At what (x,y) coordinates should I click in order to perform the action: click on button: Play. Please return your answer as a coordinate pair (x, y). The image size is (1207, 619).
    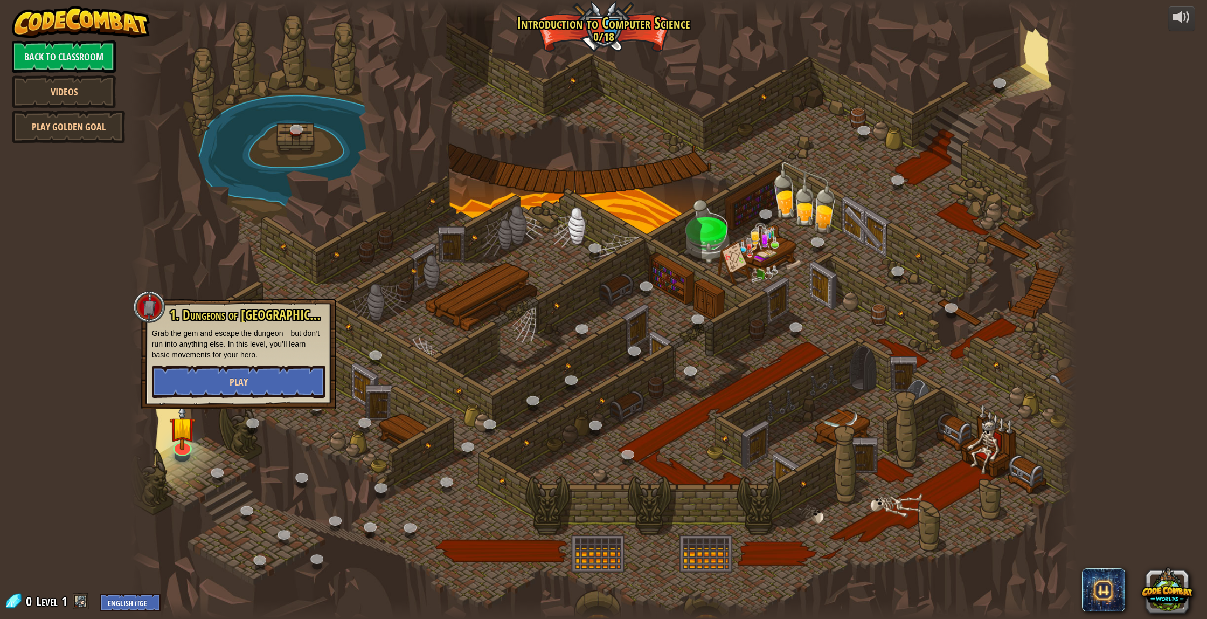
    Looking at the image, I should click on (239, 381).